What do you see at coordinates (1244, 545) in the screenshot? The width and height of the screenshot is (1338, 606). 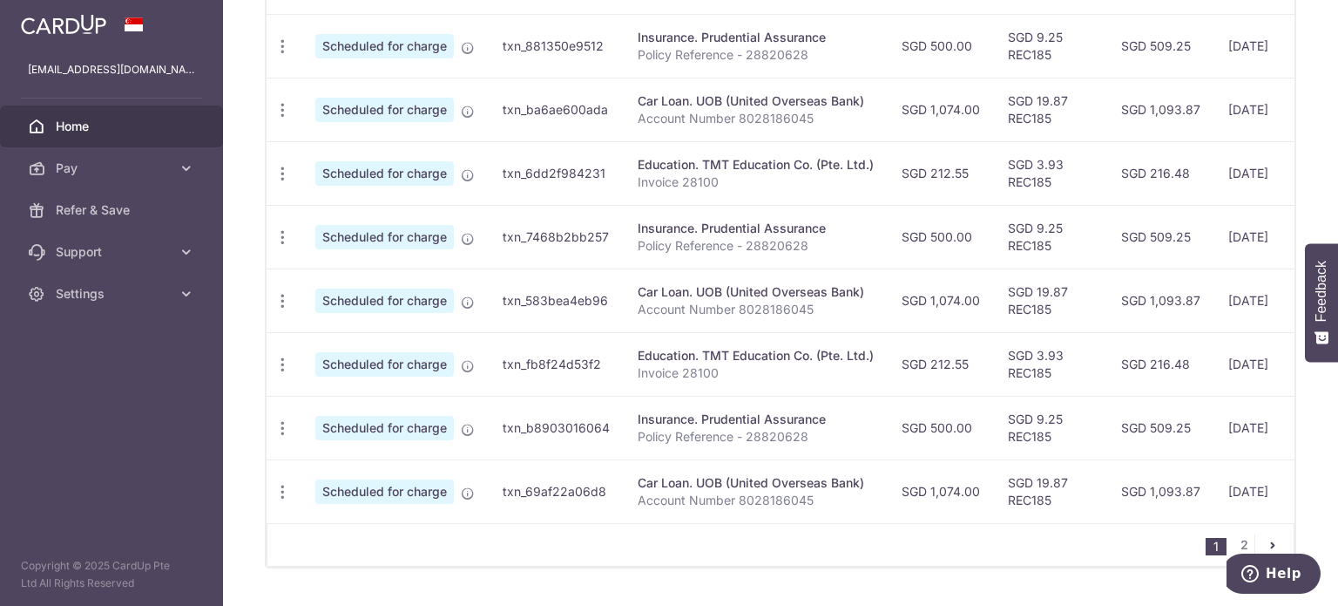 I see `a: 2` at bounding box center [1244, 545].